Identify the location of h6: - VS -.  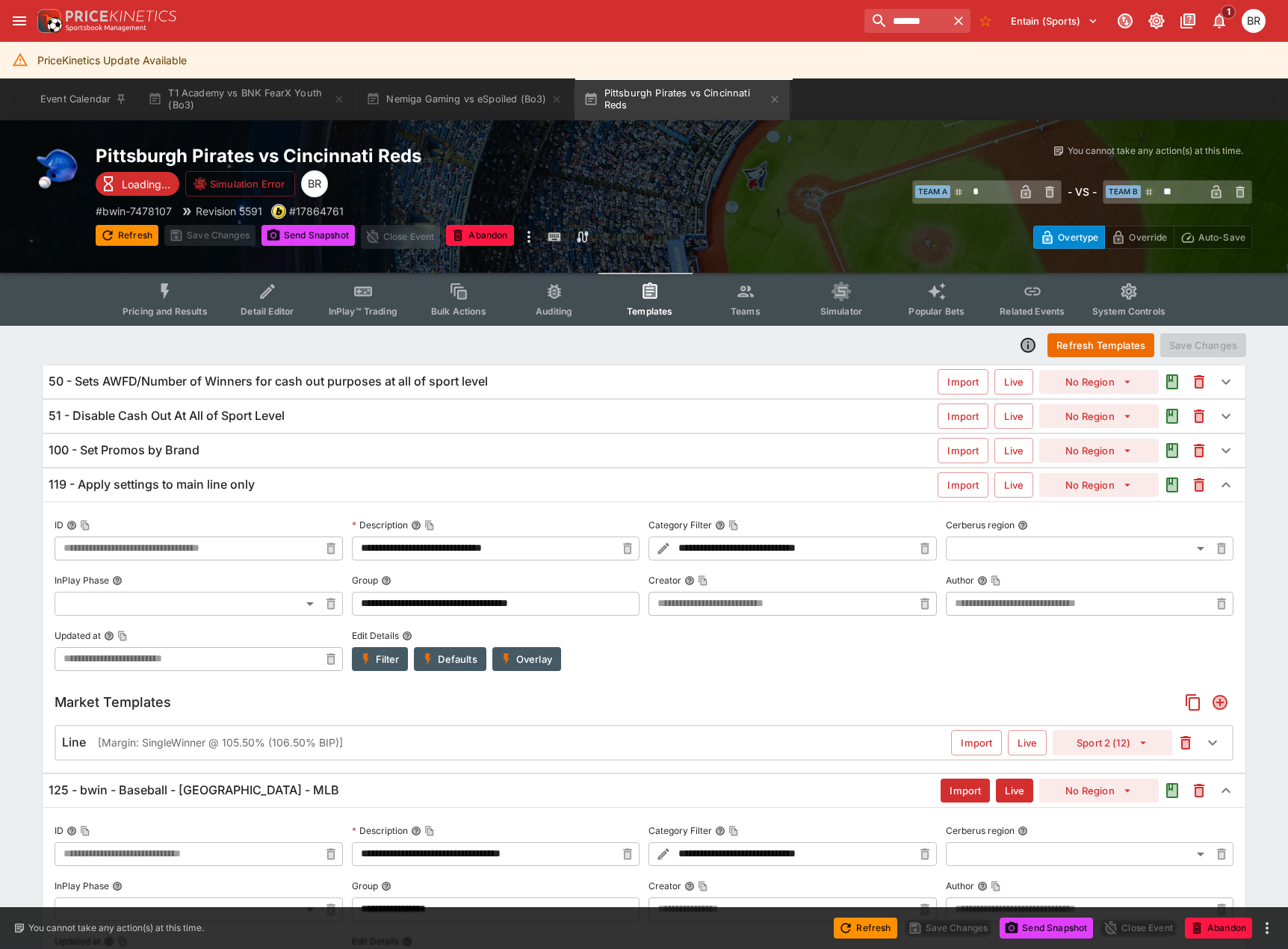
(1082, 192).